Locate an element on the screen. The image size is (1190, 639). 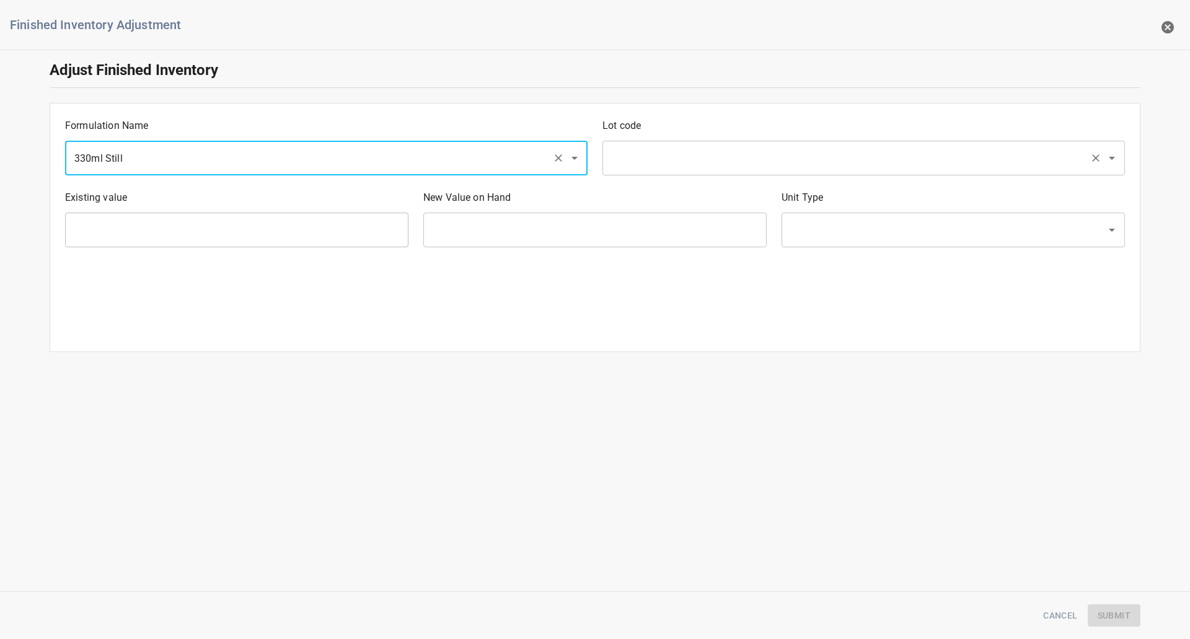
p: Existing value is located at coordinates (237, 198).